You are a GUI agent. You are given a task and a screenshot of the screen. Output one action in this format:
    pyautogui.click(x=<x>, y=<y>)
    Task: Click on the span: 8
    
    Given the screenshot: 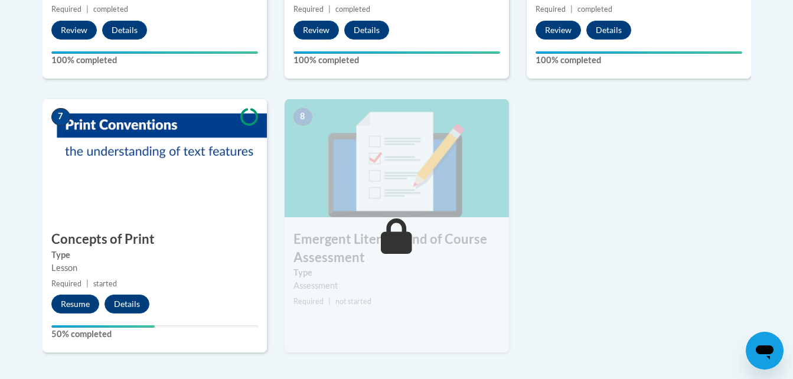 What is the action you would take?
    pyautogui.click(x=303, y=117)
    